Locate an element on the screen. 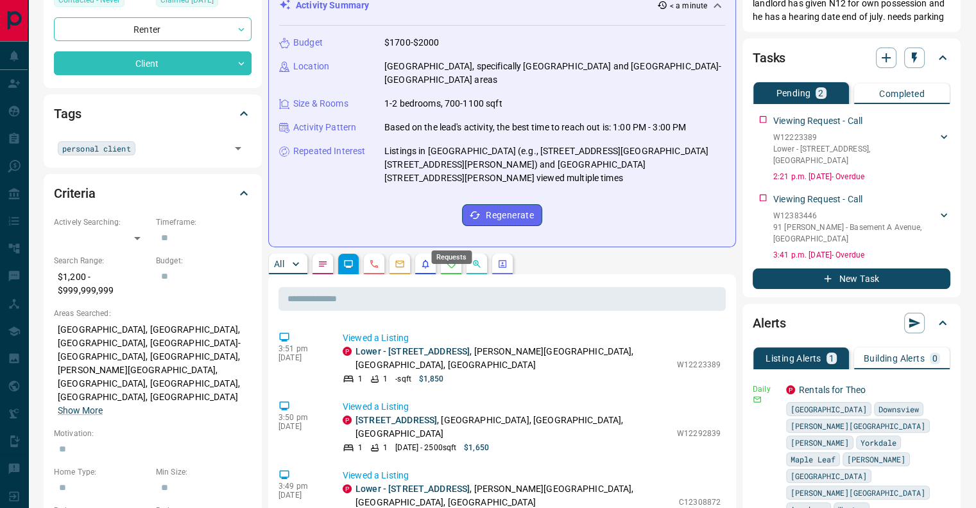  div: Tasks is located at coordinates (852, 58).